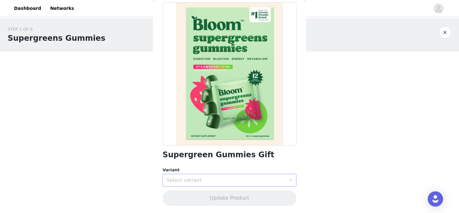 Image resolution: width=459 pixels, height=213 pixels. Describe the element at coordinates (27, 8) in the screenshot. I see `a: Dashboard` at that location.